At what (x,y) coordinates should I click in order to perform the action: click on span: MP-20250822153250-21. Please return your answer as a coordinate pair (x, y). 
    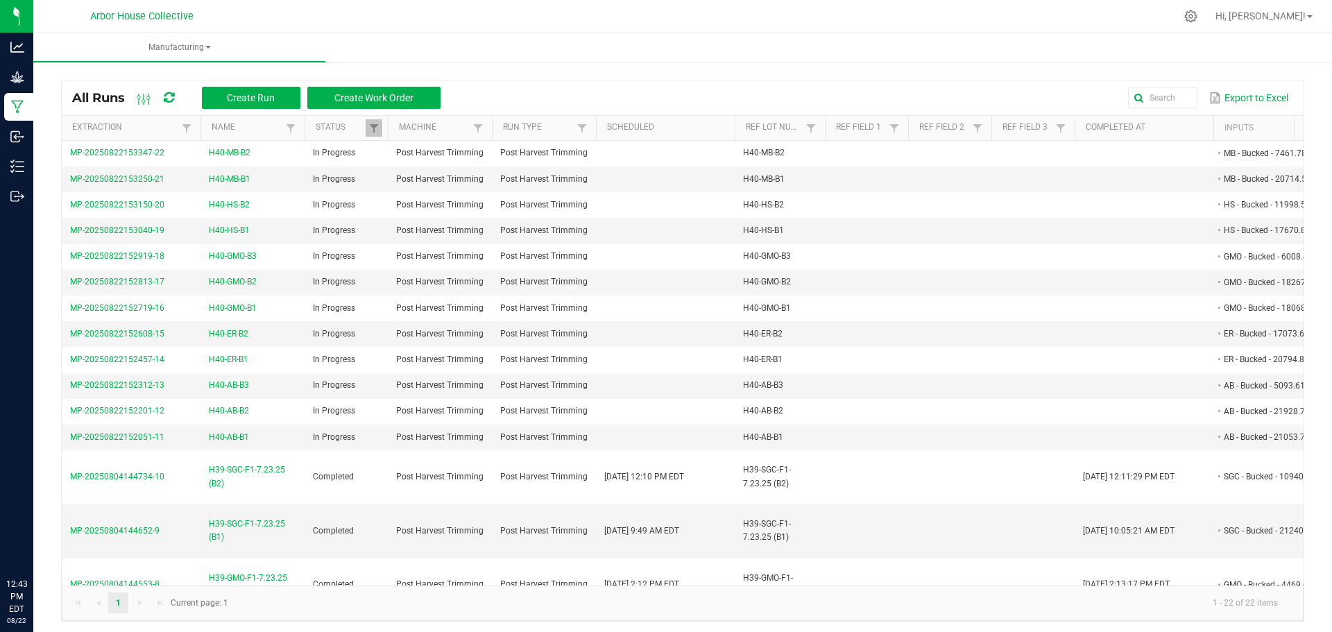
    Looking at the image, I should click on (117, 179).